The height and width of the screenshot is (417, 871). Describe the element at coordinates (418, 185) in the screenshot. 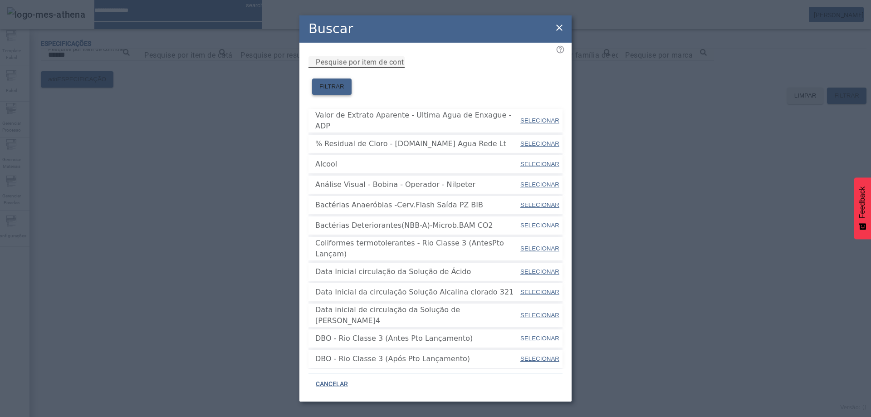

I see `span: Análise Visual - Bobina - Operador - Nilpeter` at that location.